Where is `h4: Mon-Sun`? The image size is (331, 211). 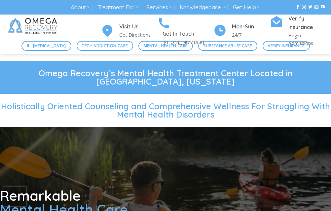 h4: Mon-Sun is located at coordinates (251, 27).